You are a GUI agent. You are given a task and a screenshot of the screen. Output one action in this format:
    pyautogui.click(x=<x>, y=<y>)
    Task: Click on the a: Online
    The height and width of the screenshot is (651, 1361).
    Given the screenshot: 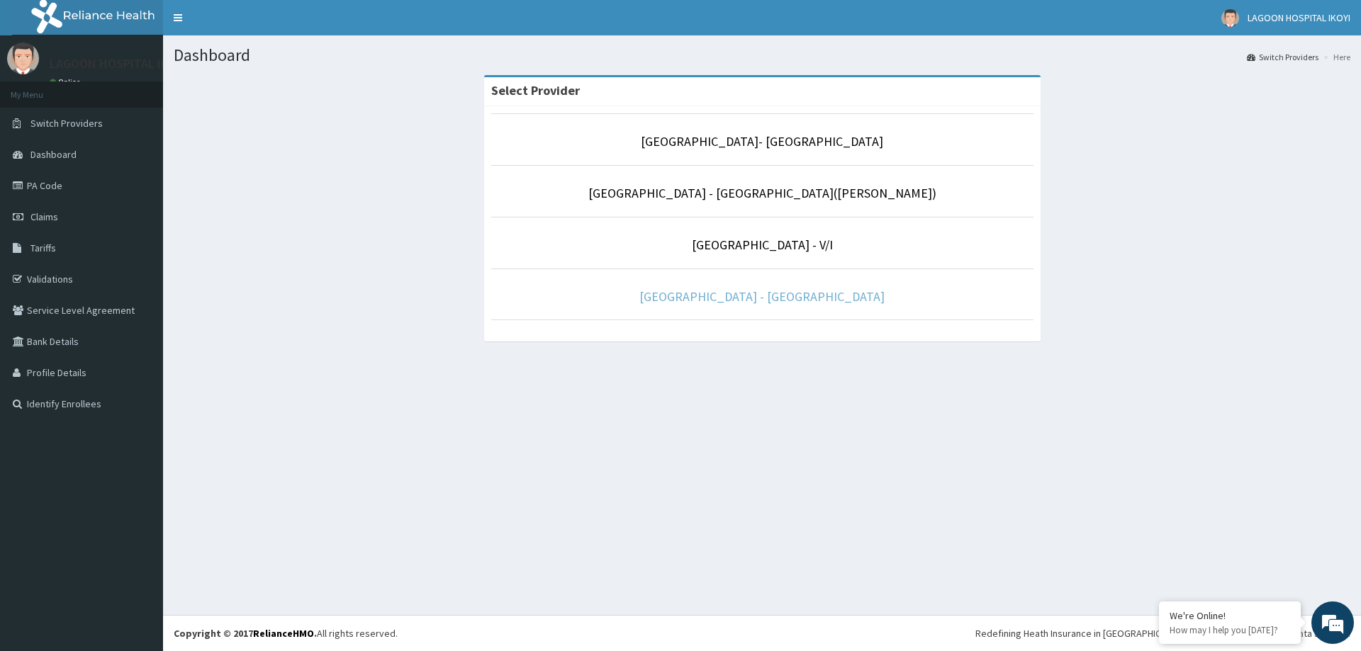 What is the action you would take?
    pyautogui.click(x=67, y=82)
    